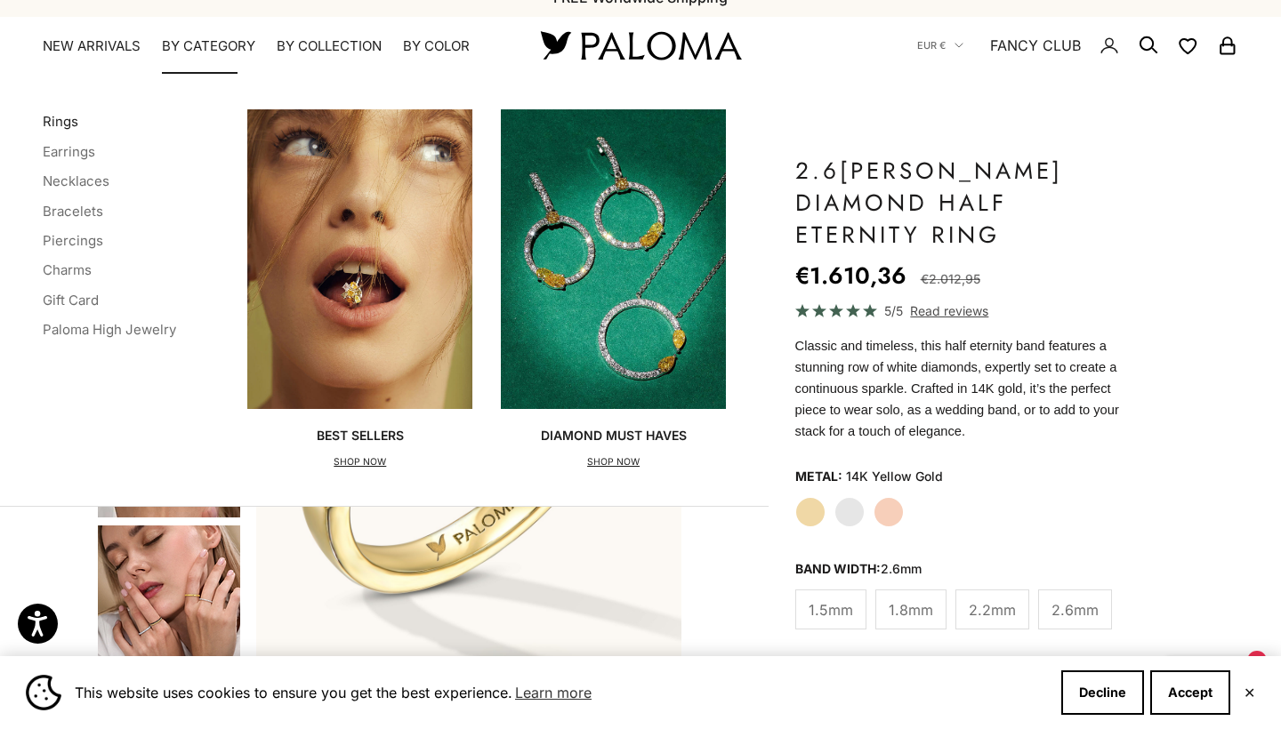  I want to click on a: 5/5 Read reviews, so click(968, 310).